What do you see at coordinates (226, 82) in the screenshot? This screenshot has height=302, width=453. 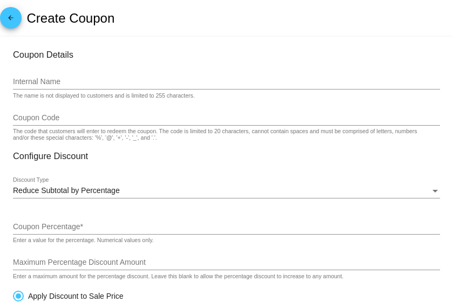 I see `input: Internal Name` at bounding box center [226, 82].